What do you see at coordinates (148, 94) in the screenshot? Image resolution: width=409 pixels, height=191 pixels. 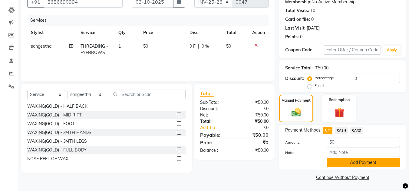 I see `input: Search or Scan` at bounding box center [148, 94].